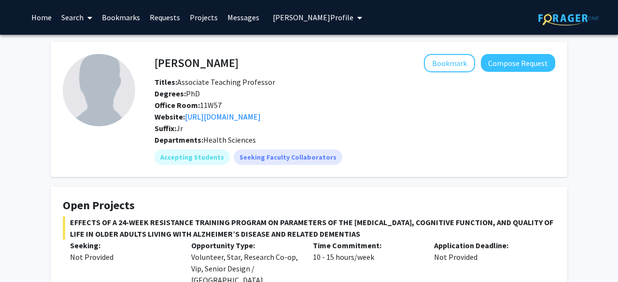  What do you see at coordinates (165, 128) in the screenshot?
I see `b: Suffix:` at bounding box center [165, 128].